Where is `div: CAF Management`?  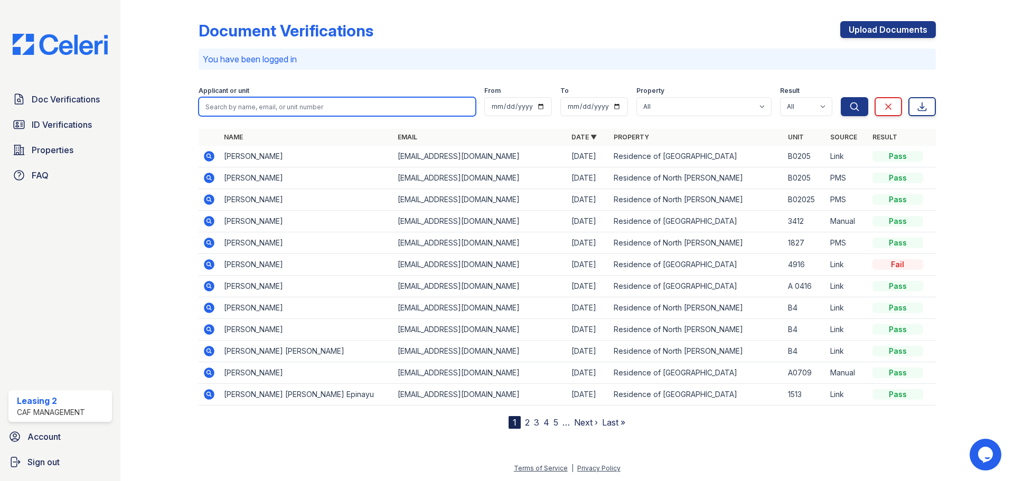
div: CAF Management is located at coordinates (51, 413).